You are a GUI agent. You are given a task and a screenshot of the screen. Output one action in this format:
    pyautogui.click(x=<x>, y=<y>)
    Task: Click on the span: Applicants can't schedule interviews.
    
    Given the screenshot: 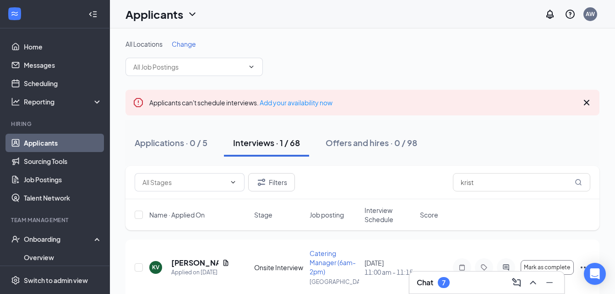 What is the action you would take?
    pyautogui.click(x=241, y=103)
    